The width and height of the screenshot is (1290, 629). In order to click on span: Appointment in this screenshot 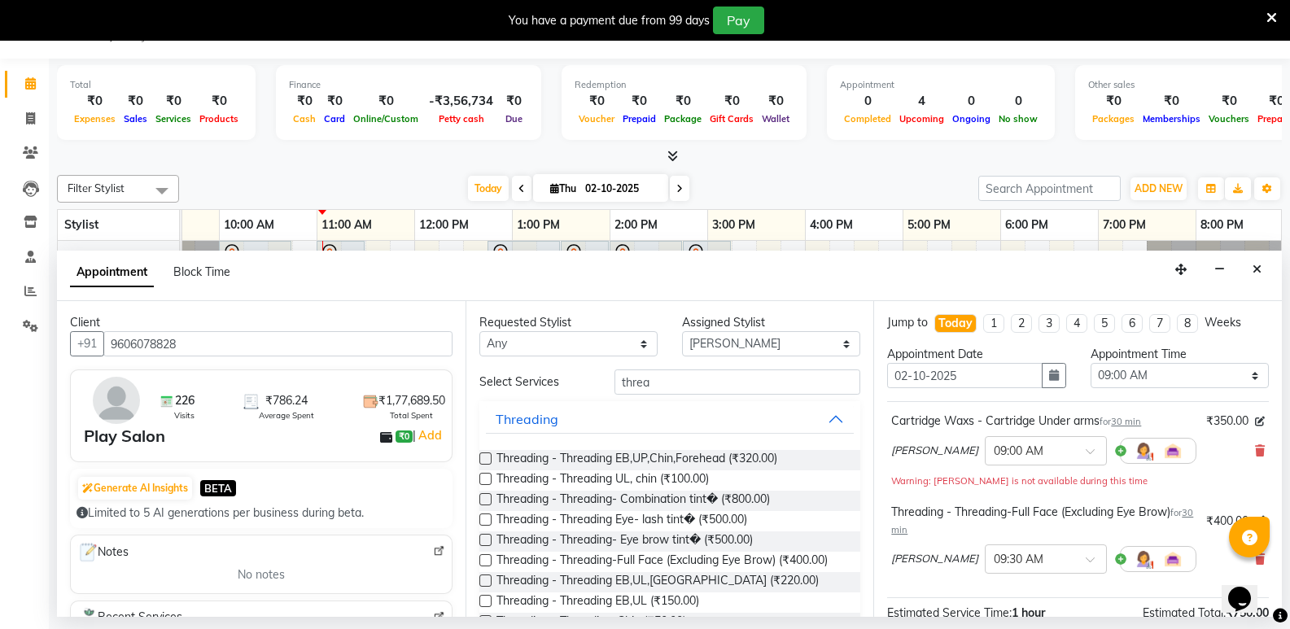, I will do `click(111, 273)`.